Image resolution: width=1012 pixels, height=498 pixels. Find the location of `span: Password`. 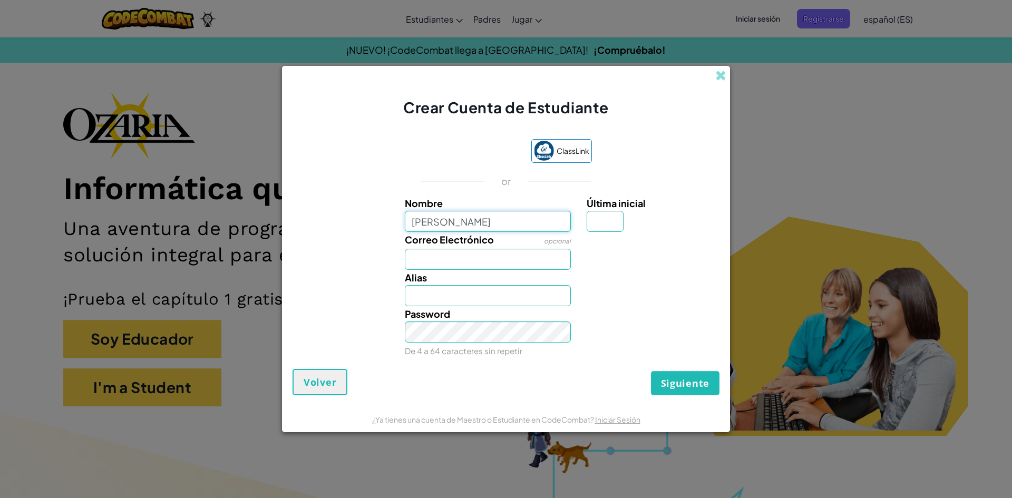

span: Password is located at coordinates (427, 313).